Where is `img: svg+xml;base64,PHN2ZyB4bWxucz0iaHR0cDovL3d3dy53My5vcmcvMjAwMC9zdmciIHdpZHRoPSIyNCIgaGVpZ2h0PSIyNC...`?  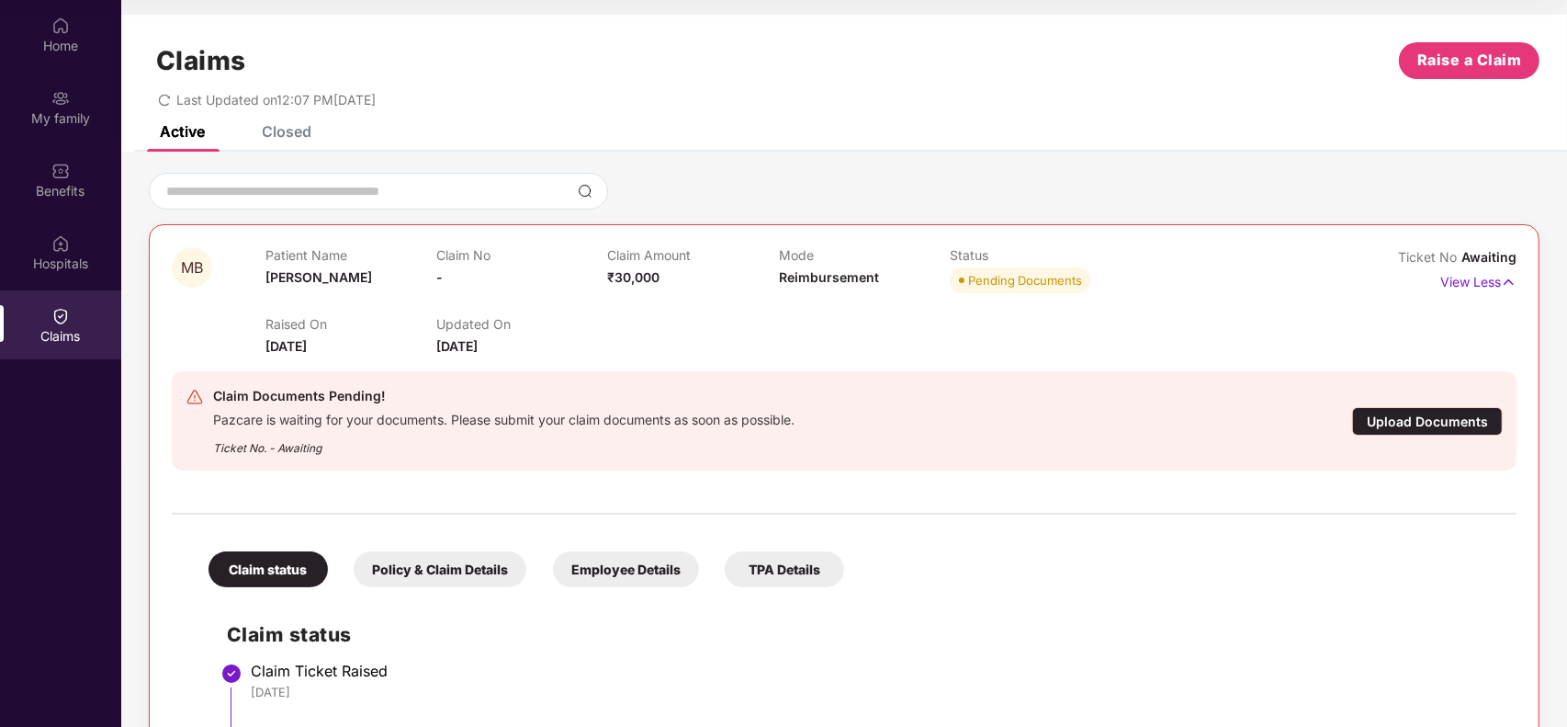 img: svg+xml;base64,PHN2ZyB4bWxucz0iaHR0cDovL3d3dy53My5vcmcvMjAwMC9zdmciIHdpZHRoPSIyNCIgaGVpZ2h0PSIyNC... is located at coordinates (195, 397).